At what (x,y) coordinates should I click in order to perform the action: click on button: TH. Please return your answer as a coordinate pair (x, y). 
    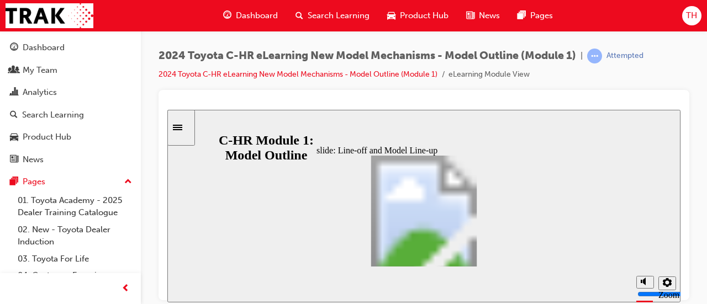
    Looking at the image, I should click on (692, 15).